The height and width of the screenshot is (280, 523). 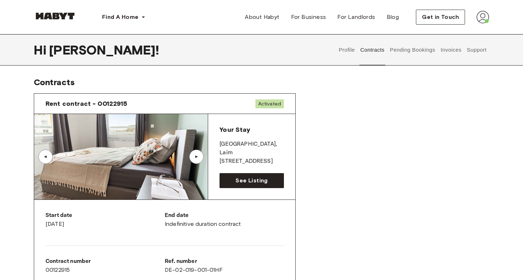 What do you see at coordinates (105, 261) in the screenshot?
I see `p: Contract number` at bounding box center [105, 261].